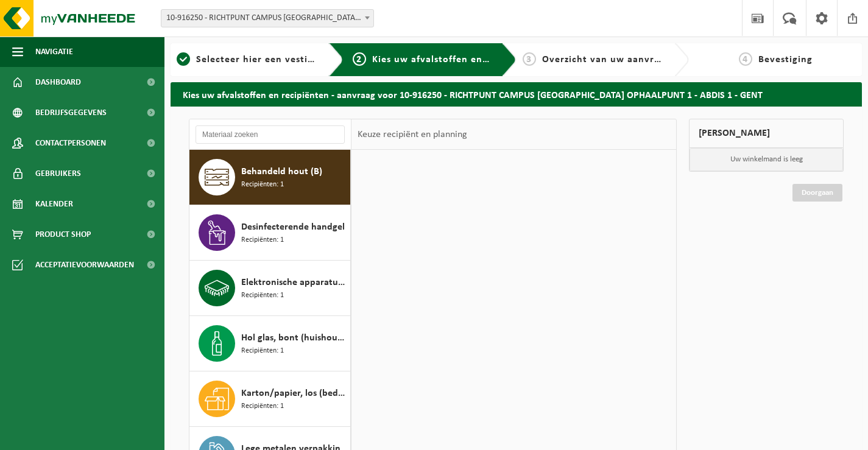  What do you see at coordinates (817, 192) in the screenshot?
I see `a: Doorgaan` at bounding box center [817, 192].